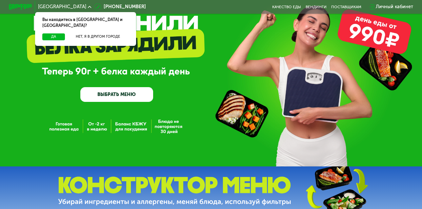 The height and width of the screenshot is (209, 422). Describe the element at coordinates (98, 37) in the screenshot. I see `button: Нет, я в другом городе` at that location.